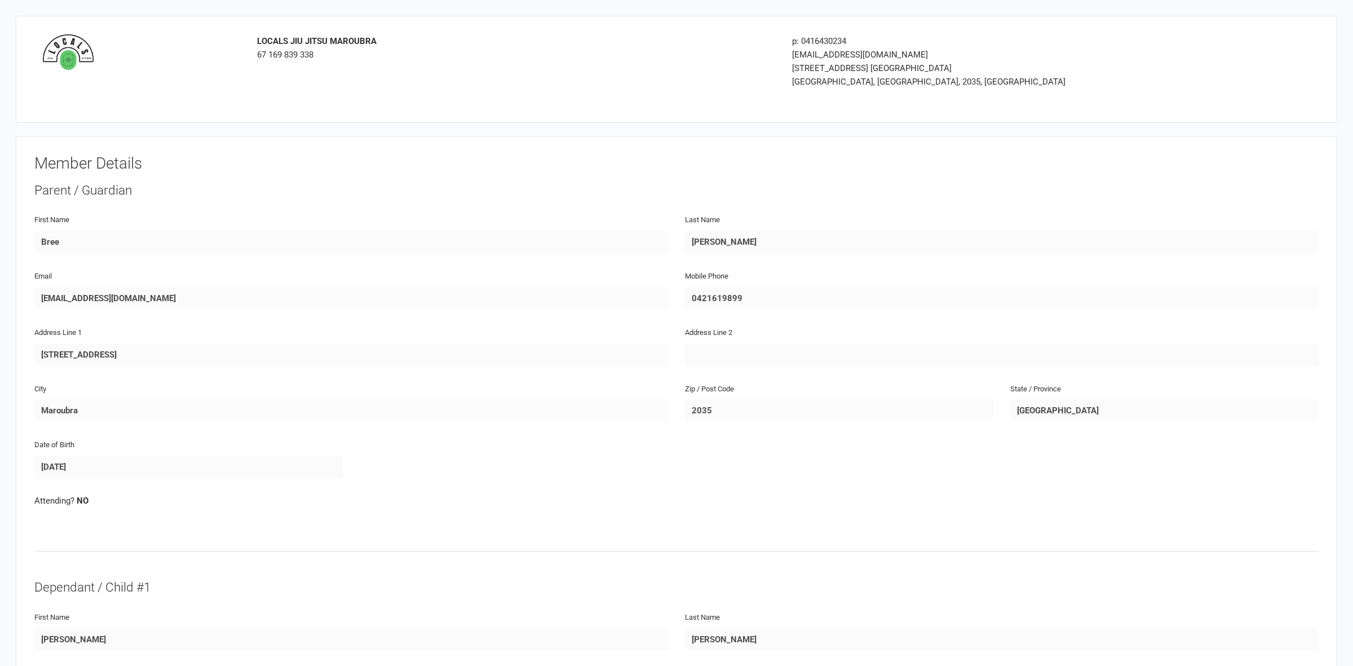 The width and height of the screenshot is (1353, 666). I want to click on h3: Member Details, so click(676, 163).